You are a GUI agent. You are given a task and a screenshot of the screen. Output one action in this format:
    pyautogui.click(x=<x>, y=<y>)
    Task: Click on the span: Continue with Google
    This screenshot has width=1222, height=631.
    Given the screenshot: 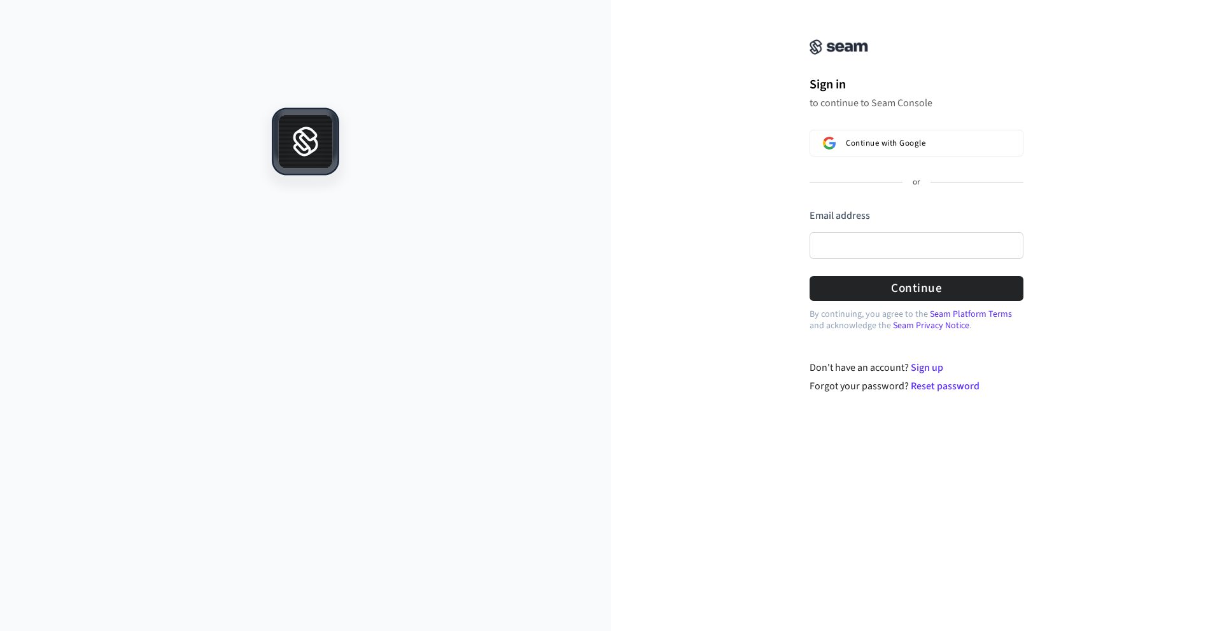 What is the action you would take?
    pyautogui.click(x=885, y=143)
    